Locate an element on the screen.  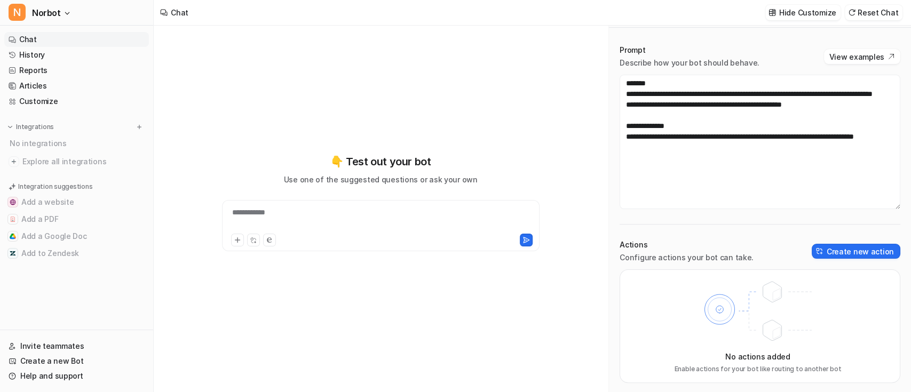
a: Articles is located at coordinates (76, 86).